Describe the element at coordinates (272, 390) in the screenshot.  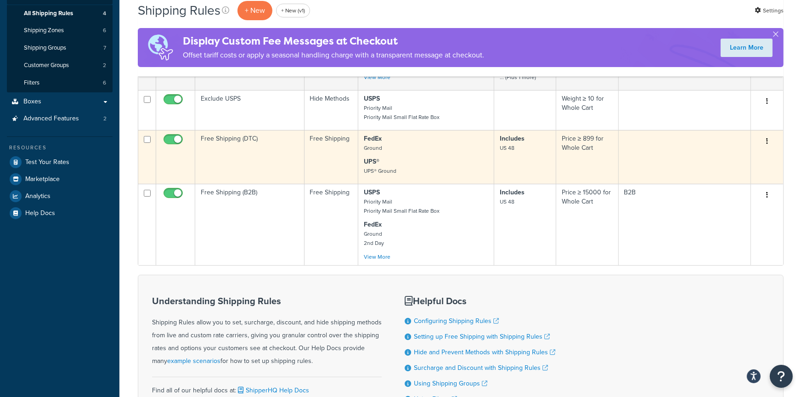
I see `a: ShipperHQ Help Docs` at that location.